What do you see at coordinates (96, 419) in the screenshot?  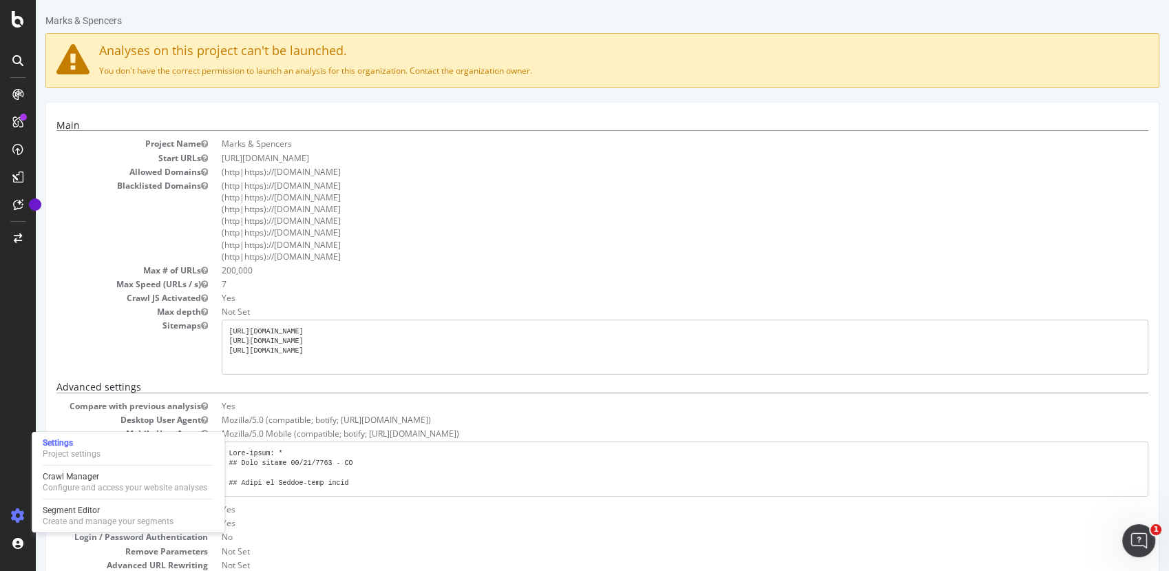 I see `dt: Desktop User Agent` at bounding box center [96, 419].